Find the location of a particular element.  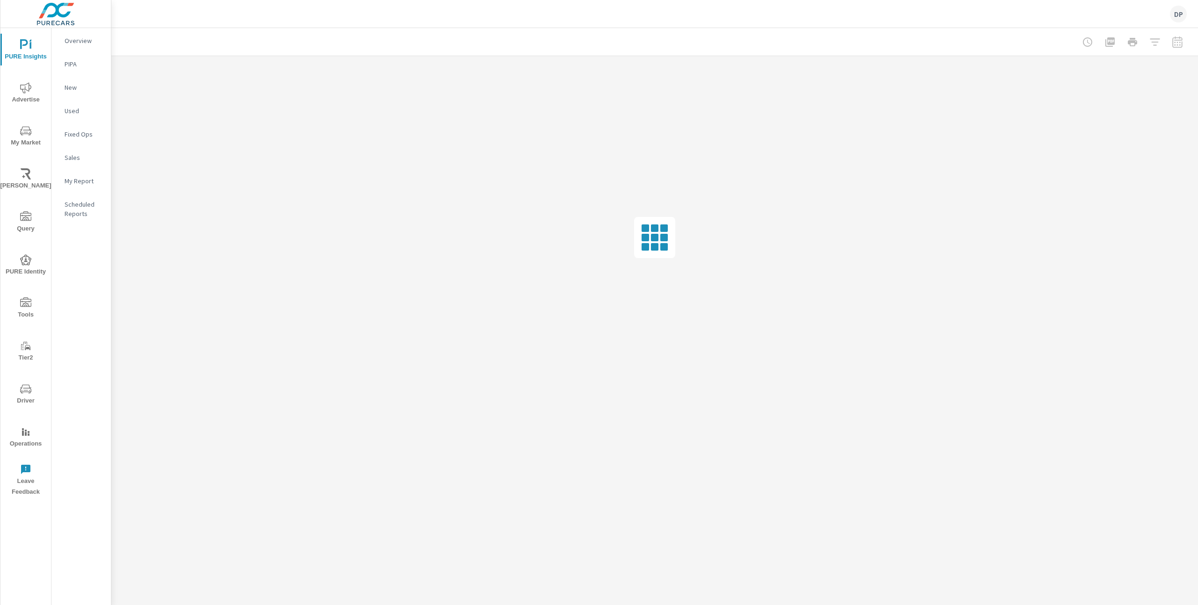

div: Sales is located at coordinates (81, 158).